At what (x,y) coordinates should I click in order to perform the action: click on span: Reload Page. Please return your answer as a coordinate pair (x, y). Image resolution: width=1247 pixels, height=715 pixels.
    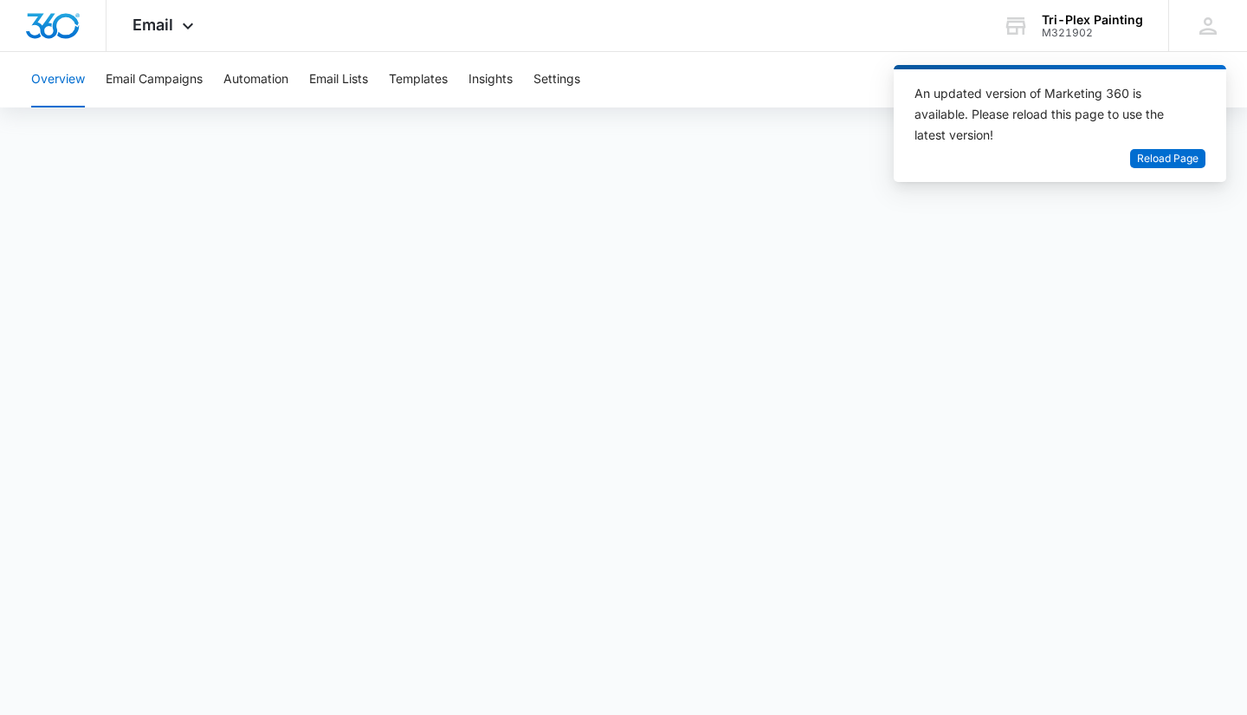
    Looking at the image, I should click on (1168, 159).